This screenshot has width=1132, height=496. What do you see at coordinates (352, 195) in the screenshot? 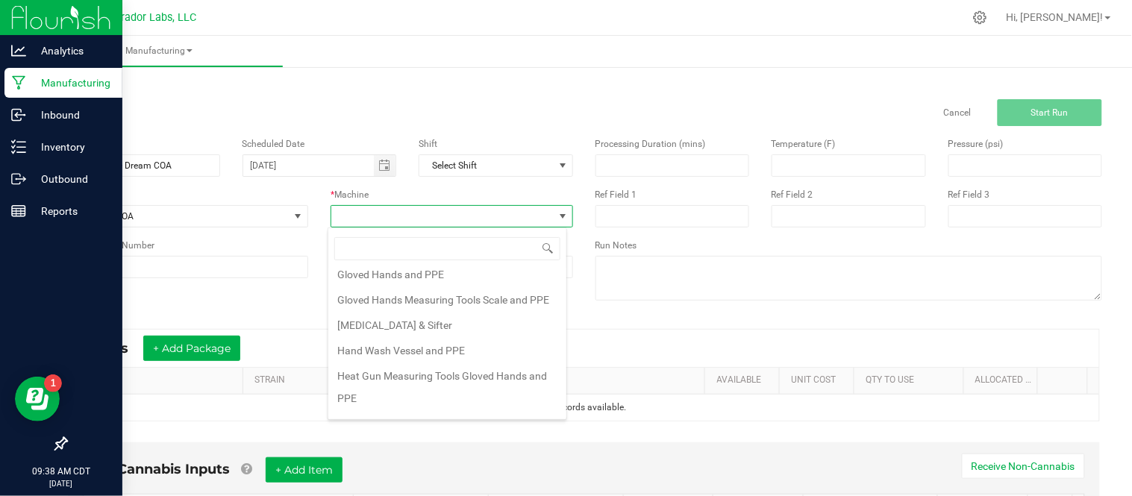
I see `span: Machine` at bounding box center [352, 195].